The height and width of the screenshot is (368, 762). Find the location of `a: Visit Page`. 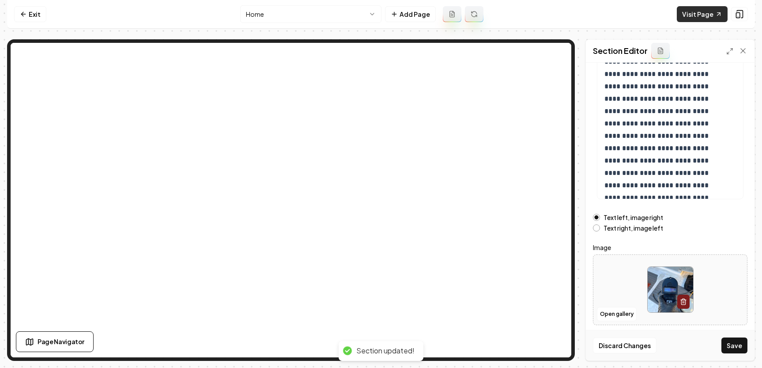

a: Visit Page is located at coordinates (702, 14).